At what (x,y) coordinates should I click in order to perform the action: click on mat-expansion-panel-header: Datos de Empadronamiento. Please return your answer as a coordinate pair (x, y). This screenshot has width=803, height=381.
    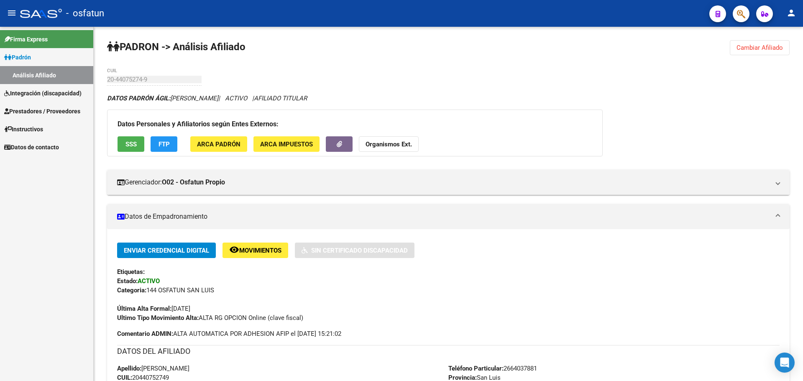
    Looking at the image, I should click on (448, 217).